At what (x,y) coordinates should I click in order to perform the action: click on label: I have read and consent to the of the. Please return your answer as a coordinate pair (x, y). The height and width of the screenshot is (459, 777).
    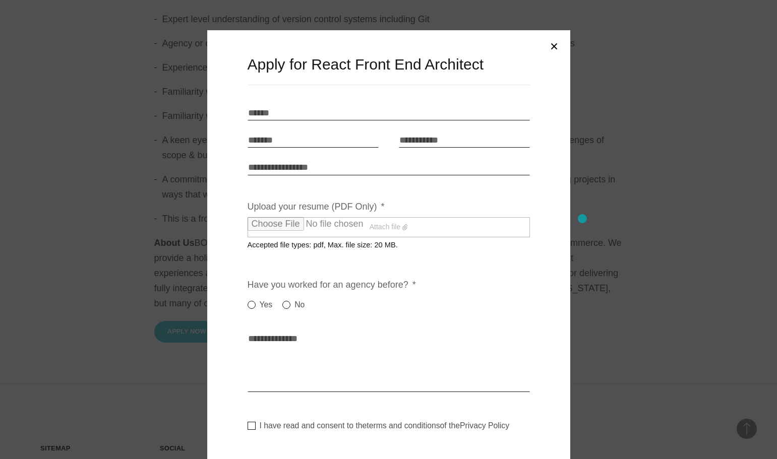
    Looking at the image, I should click on (378, 426).